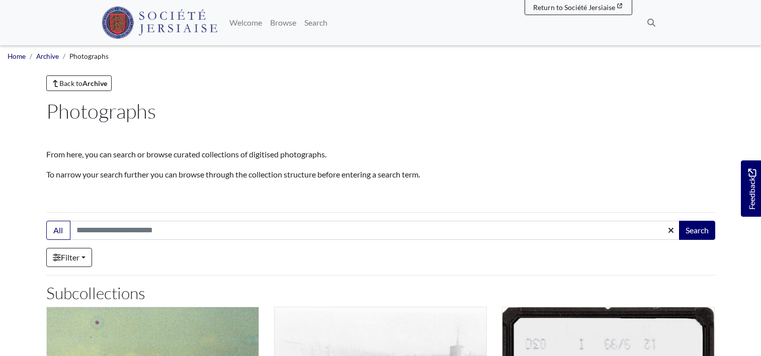 The height and width of the screenshot is (356, 761). What do you see at coordinates (246, 23) in the screenshot?
I see `a: Welcome` at bounding box center [246, 23].